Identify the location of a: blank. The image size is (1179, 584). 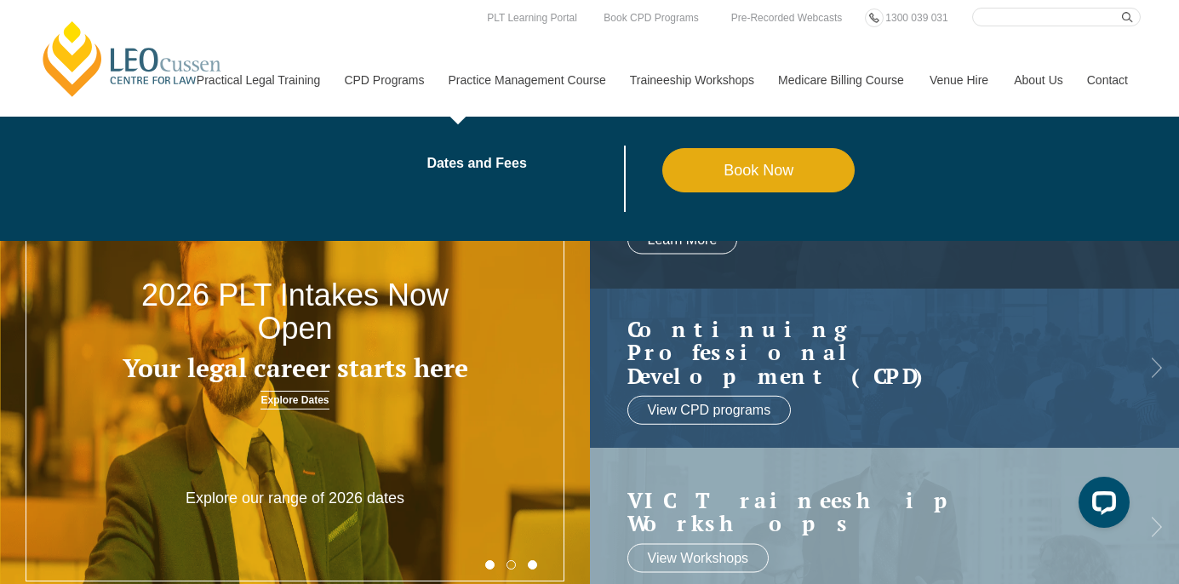
(309, 163).